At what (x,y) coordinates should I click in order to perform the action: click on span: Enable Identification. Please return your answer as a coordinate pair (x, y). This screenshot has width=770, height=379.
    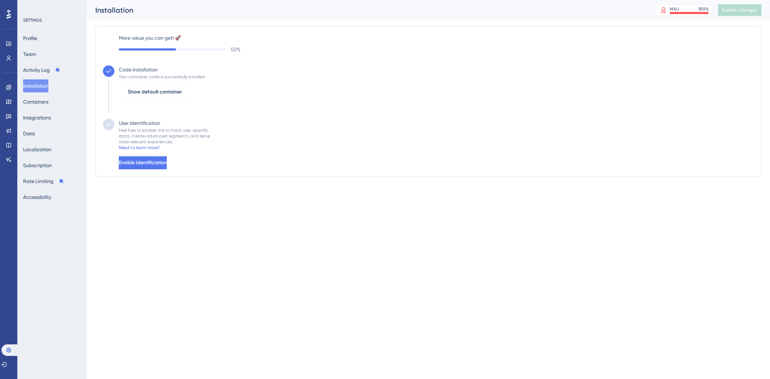
    Looking at the image, I should click on (143, 163).